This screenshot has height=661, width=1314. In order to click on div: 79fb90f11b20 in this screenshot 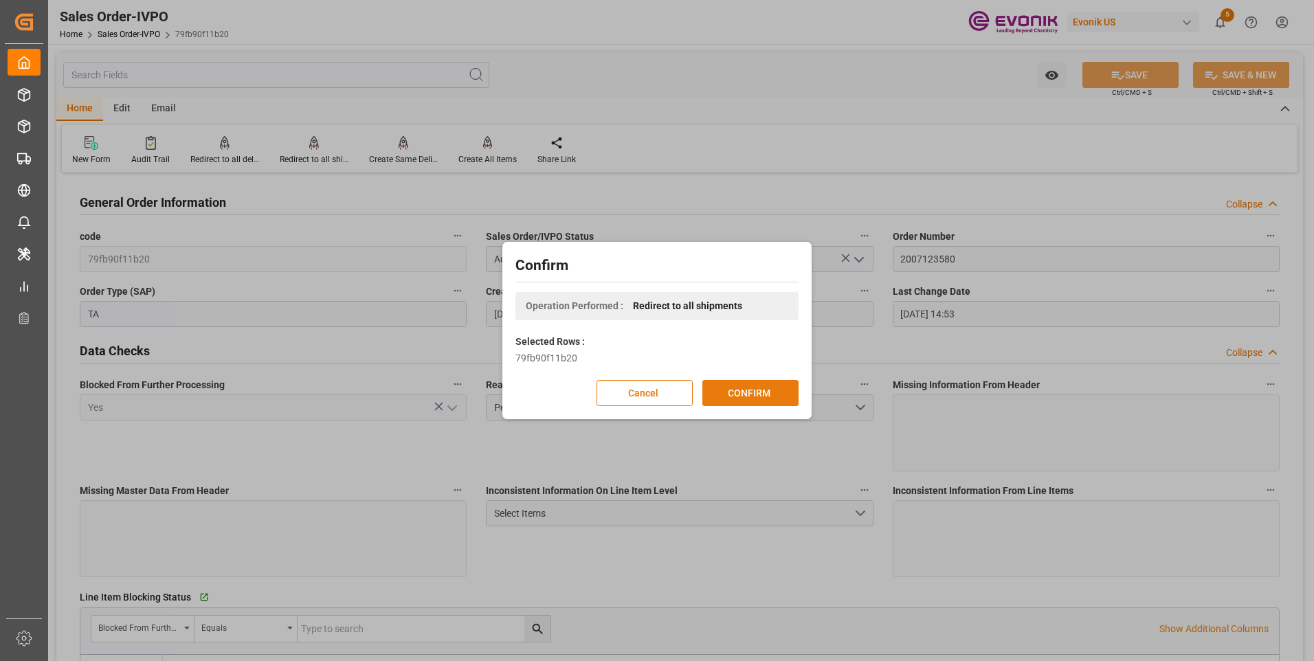, I will do `click(657, 358)`.